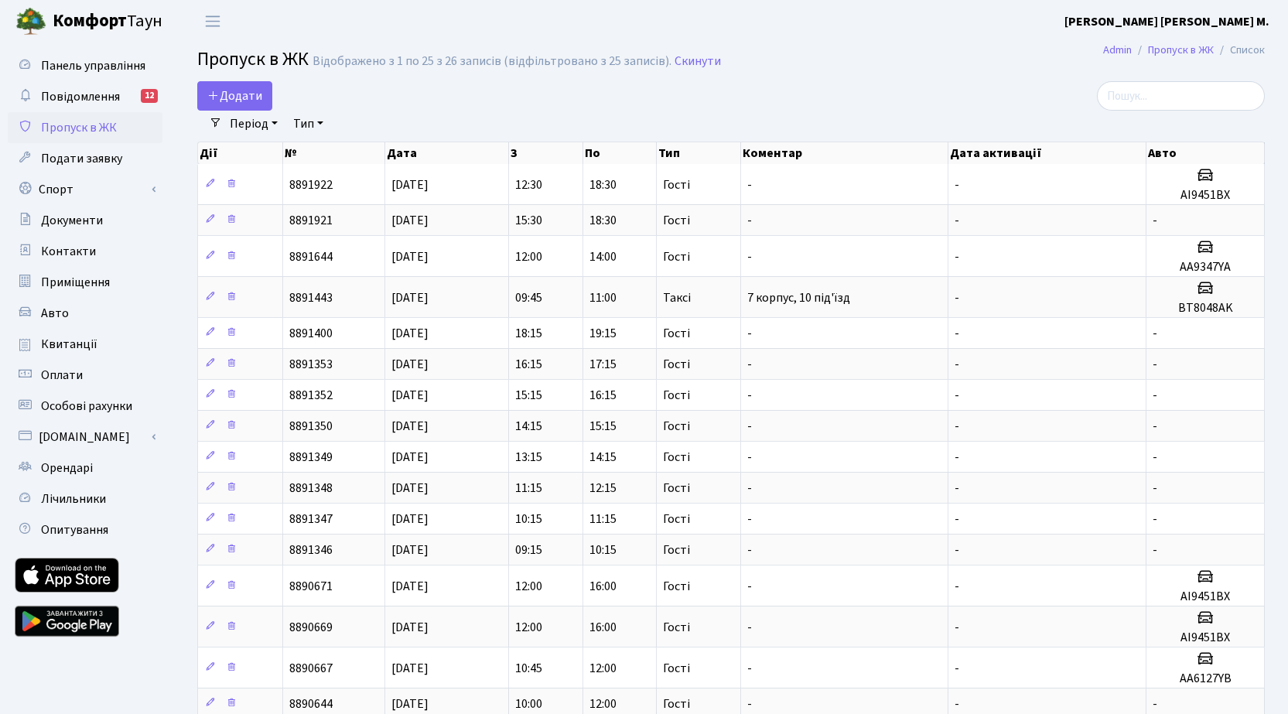 Image resolution: width=1288 pixels, height=714 pixels. I want to click on span: 8891353, so click(311, 364).